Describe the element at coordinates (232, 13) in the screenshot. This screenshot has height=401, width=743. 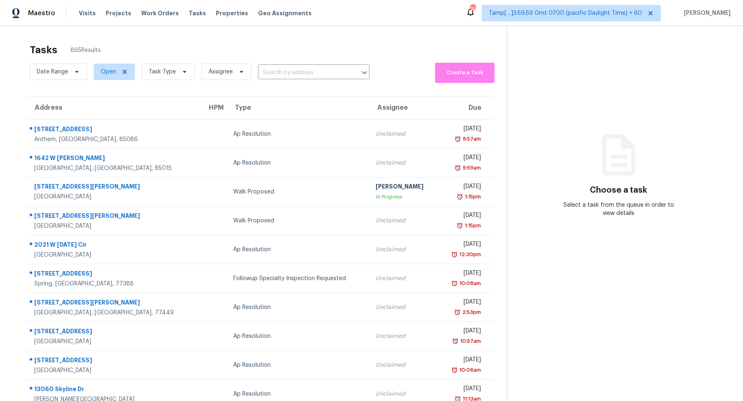
I see `span: Properties` at that location.